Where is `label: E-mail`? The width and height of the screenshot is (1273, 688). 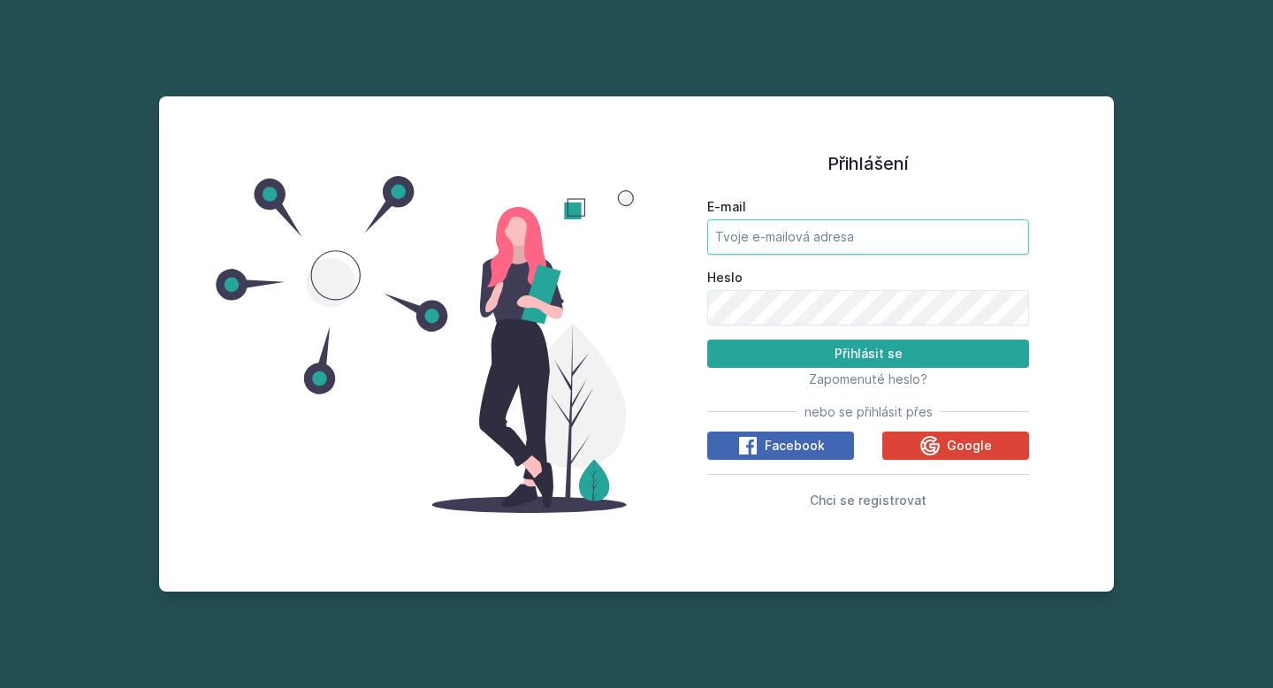 label: E-mail is located at coordinates (868, 207).